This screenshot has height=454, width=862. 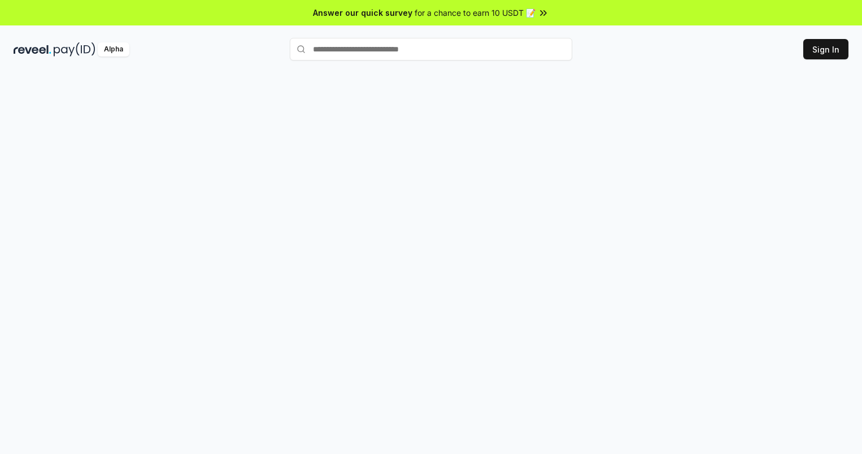 I want to click on span: Answer our quick survey, so click(x=363, y=12).